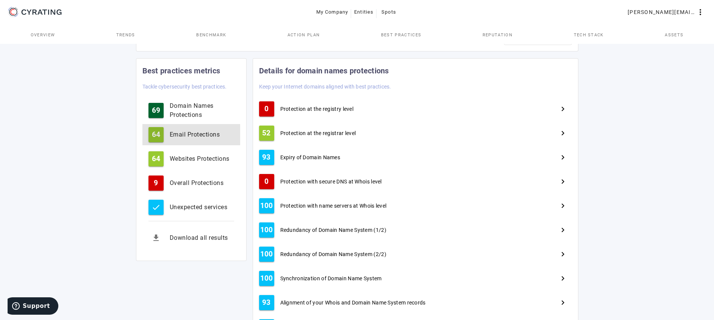 Image resolution: width=714 pixels, height=320 pixels. I want to click on div: Domain Names Protections, so click(202, 111).